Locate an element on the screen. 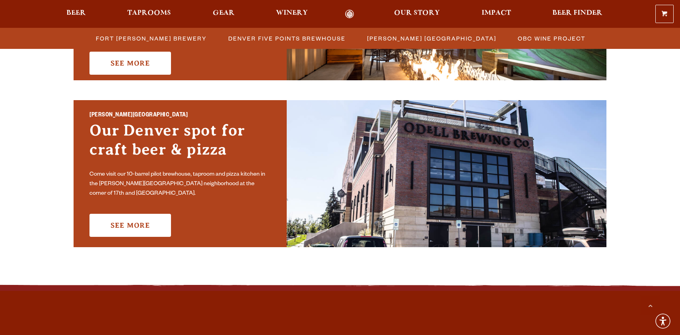  div: Accessibility Menu is located at coordinates (663, 321).